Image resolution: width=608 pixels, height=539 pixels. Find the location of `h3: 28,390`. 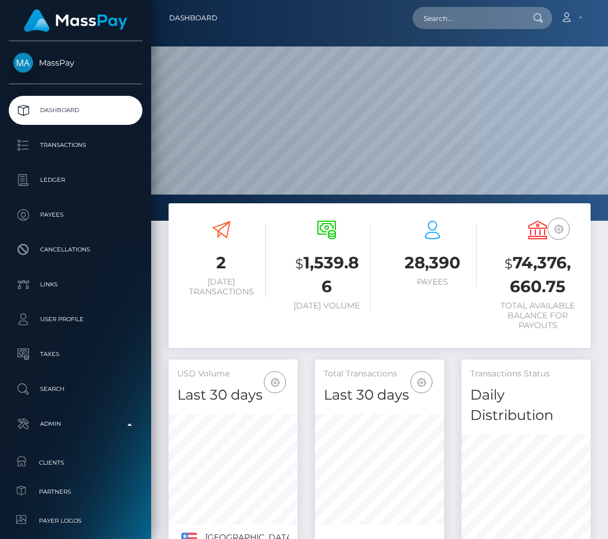

h3: 28,390 is located at coordinates (432, 263).